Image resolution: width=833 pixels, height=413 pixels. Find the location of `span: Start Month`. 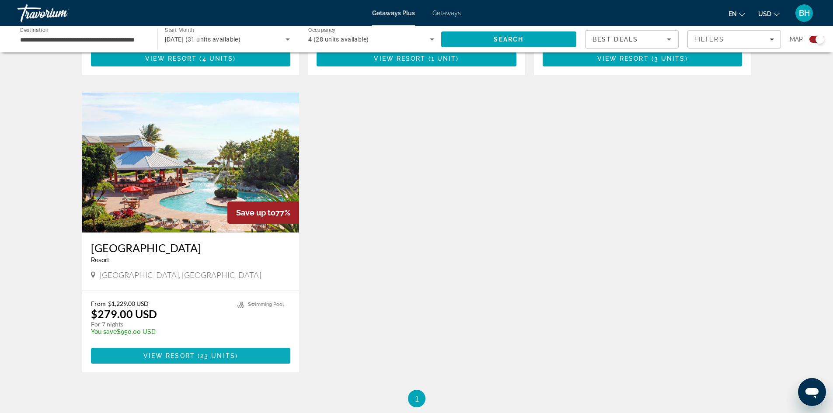

span: Start Month is located at coordinates (179, 30).